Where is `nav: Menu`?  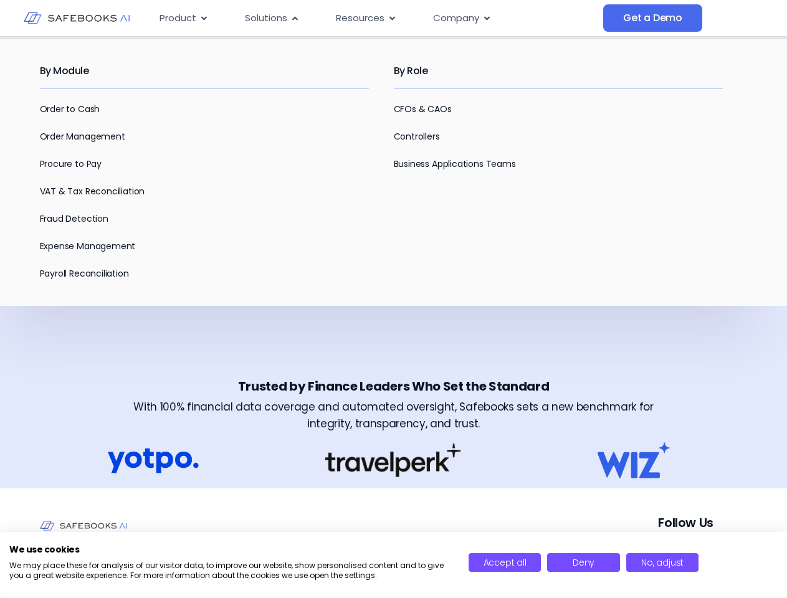 nav: Menu is located at coordinates (376, 18).